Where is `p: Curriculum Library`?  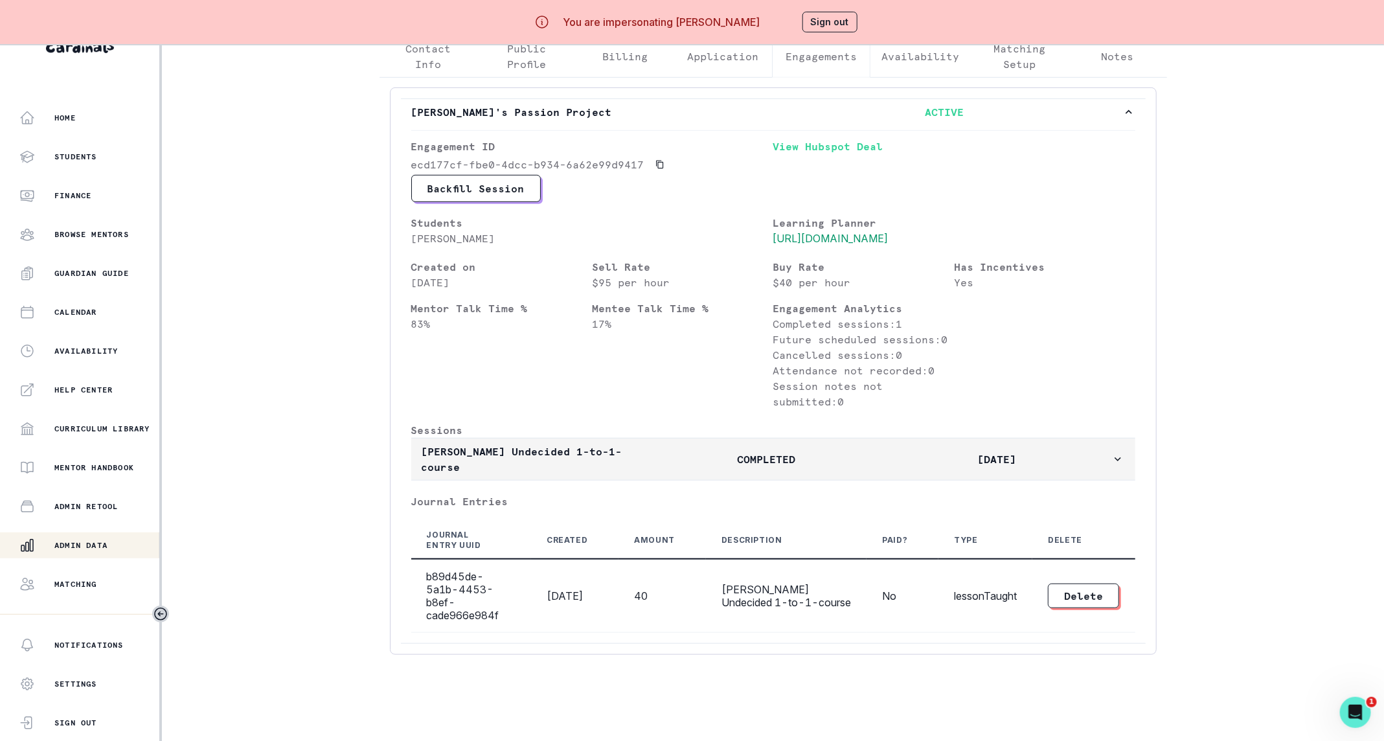
p: Curriculum Library is located at coordinates (102, 429).